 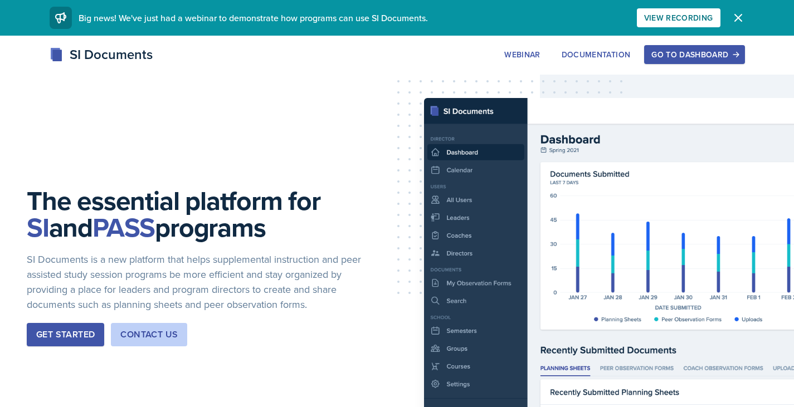 I want to click on div: Get Started, so click(x=65, y=335).